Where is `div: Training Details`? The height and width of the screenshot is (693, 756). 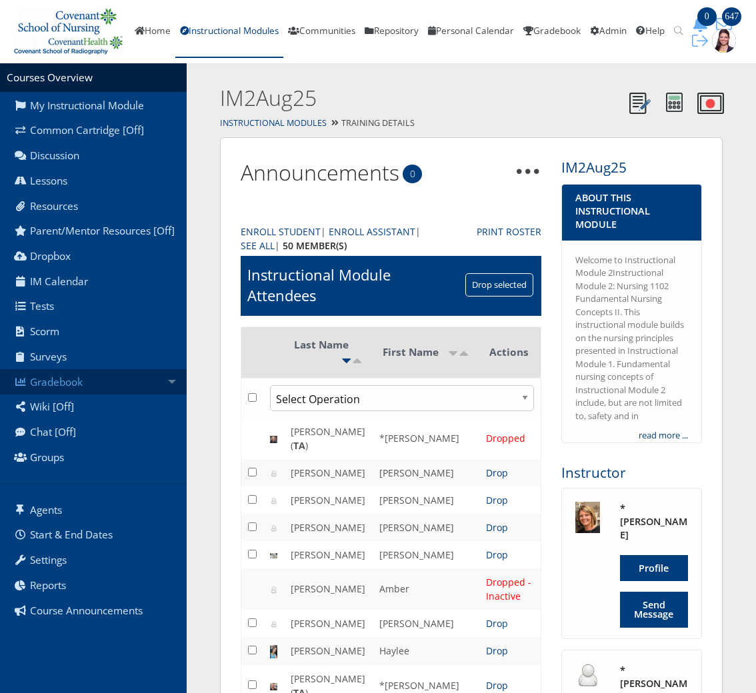 div: Training Details is located at coordinates (471, 123).